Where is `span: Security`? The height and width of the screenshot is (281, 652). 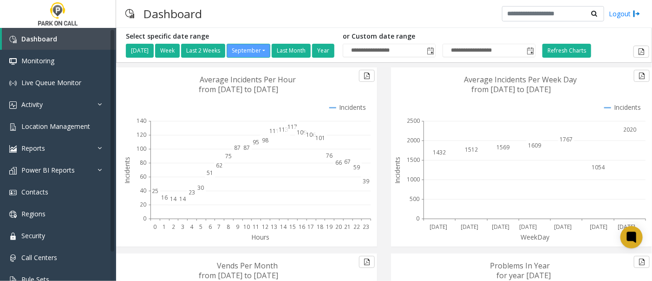 span: Security is located at coordinates (33, 235).